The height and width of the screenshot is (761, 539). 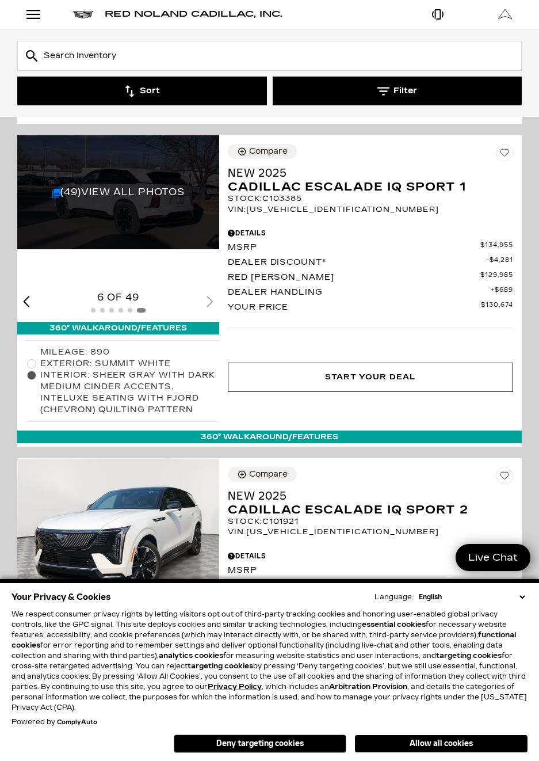 What do you see at coordinates (394, 624) in the screenshot?
I see `strong: essential cookies` at bounding box center [394, 624].